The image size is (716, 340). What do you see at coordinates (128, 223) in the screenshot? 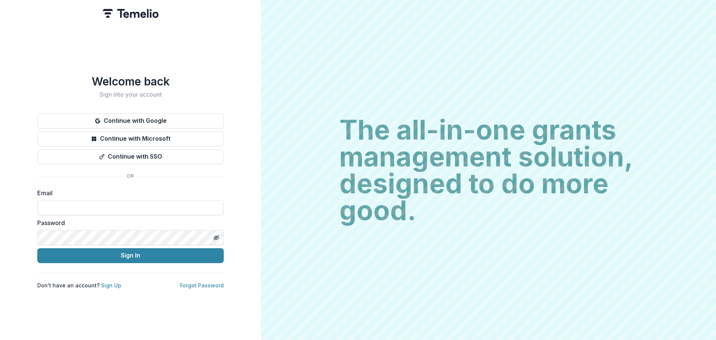
I see `label: Password` at bounding box center [128, 223].